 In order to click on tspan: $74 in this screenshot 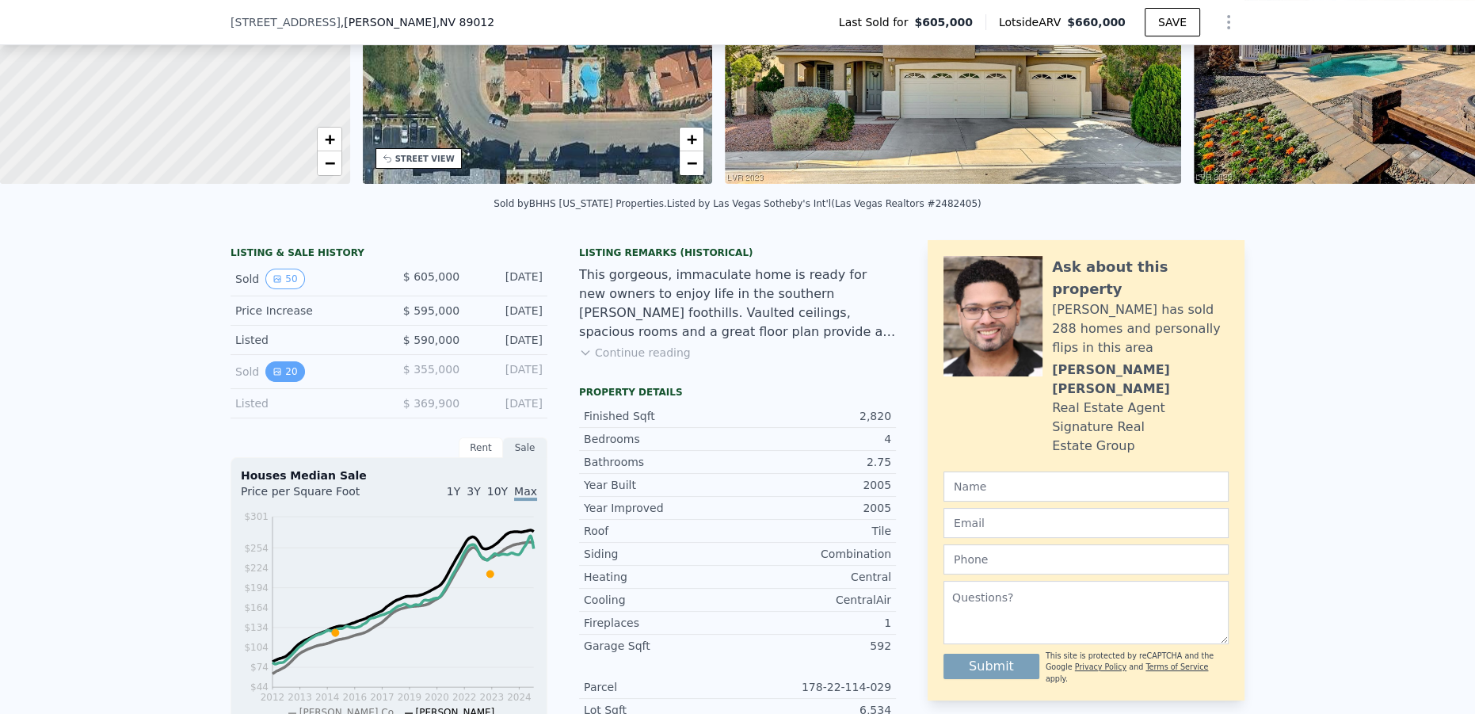, I will do `click(259, 667)`.